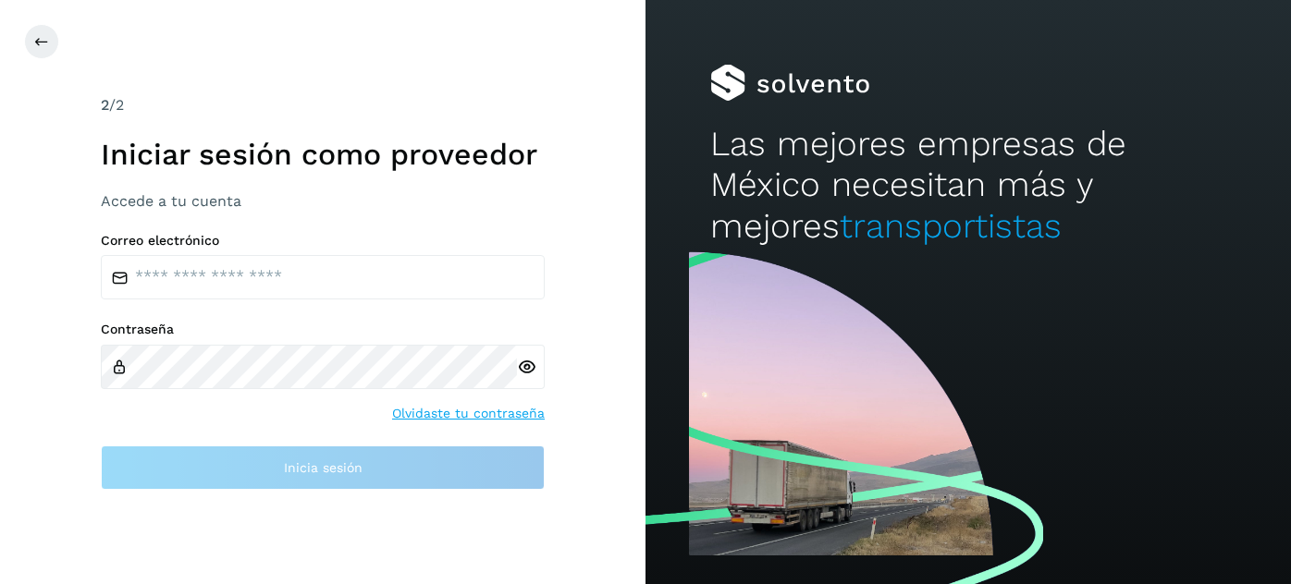 Image resolution: width=1291 pixels, height=584 pixels. Describe the element at coordinates (968, 185) in the screenshot. I see `h2: Las mejores empresas de México necesitan más y mejores` at that location.